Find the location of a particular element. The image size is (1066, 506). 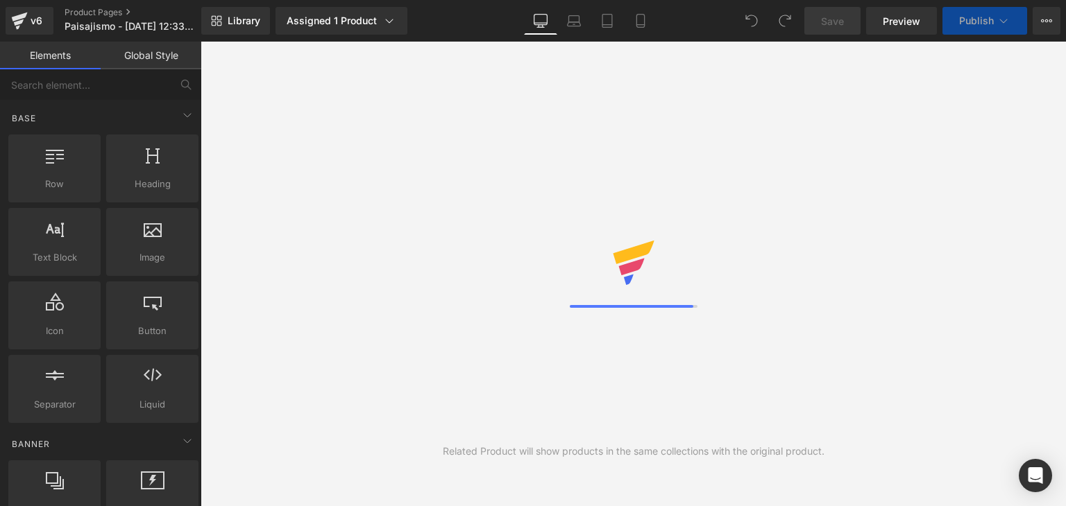

div: Related Product will show products in the same collections with the original product. is located at coordinates (633, 452).